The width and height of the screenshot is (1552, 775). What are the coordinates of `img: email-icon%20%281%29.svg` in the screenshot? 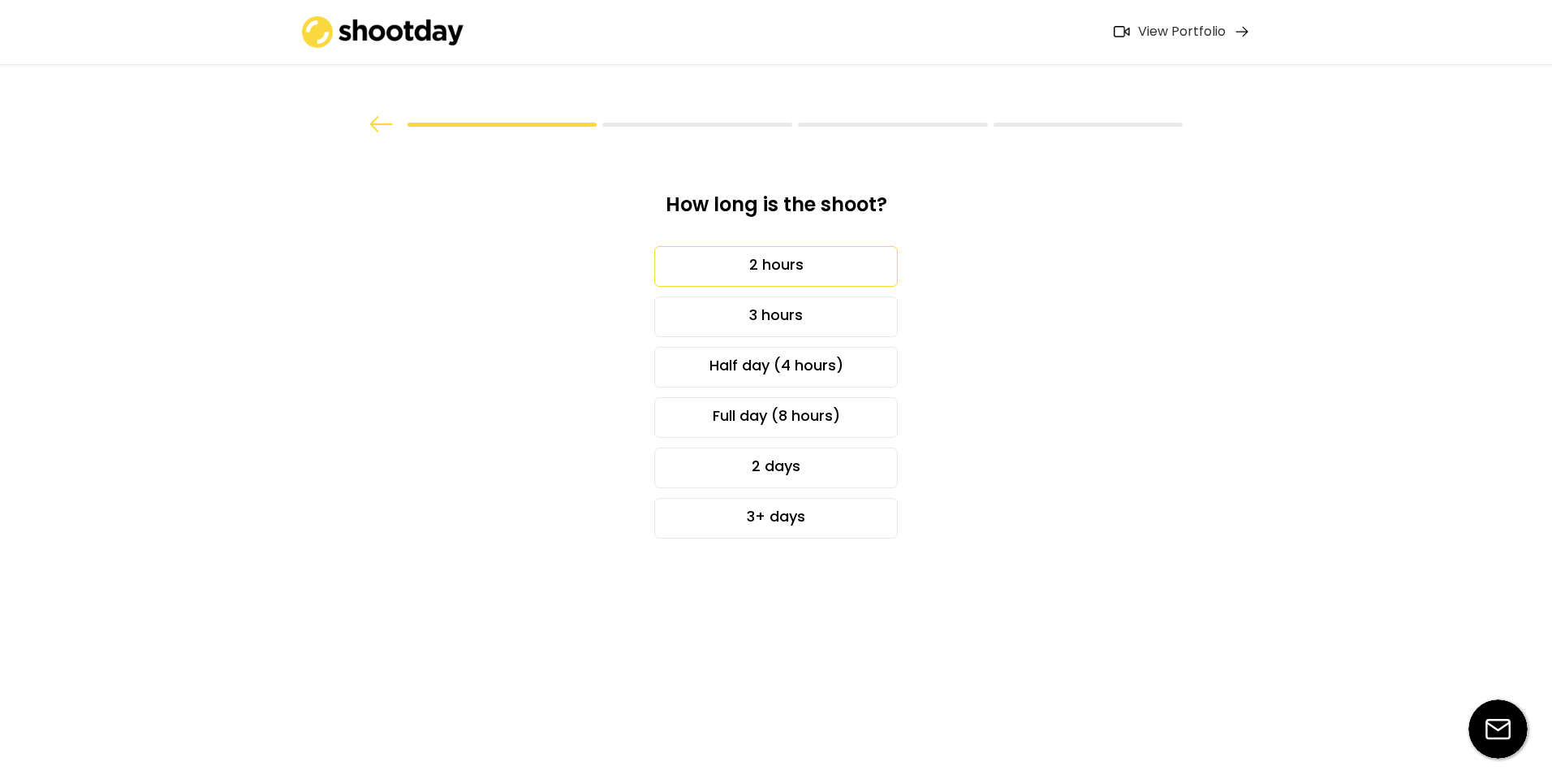 It's located at (1498, 728).